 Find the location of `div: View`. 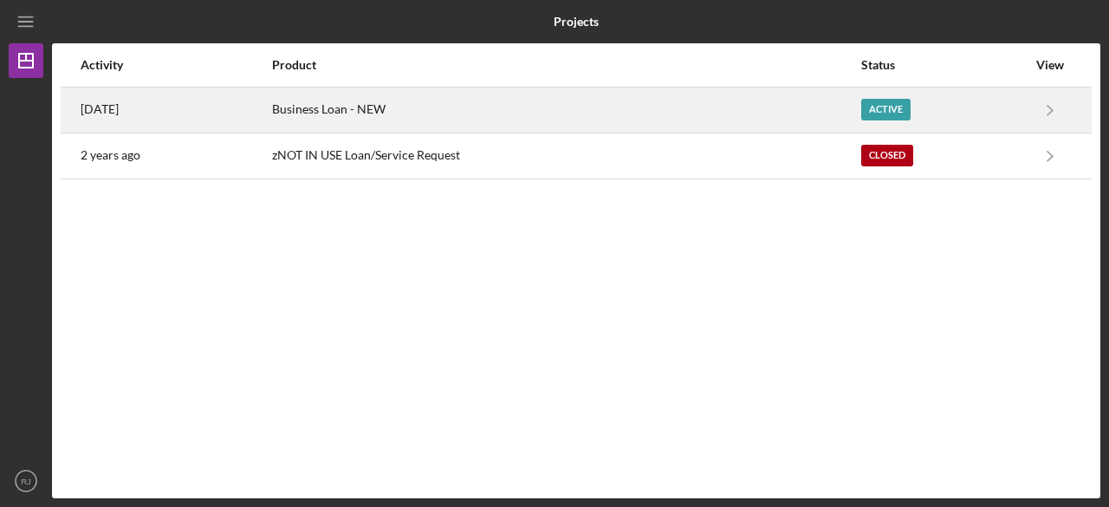

div: View is located at coordinates (1050, 65).